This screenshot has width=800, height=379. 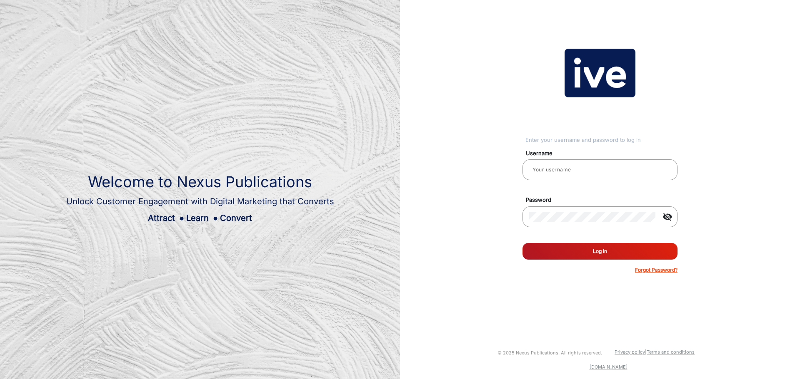 I want to click on div: Attract Learn Convert, so click(x=200, y=218).